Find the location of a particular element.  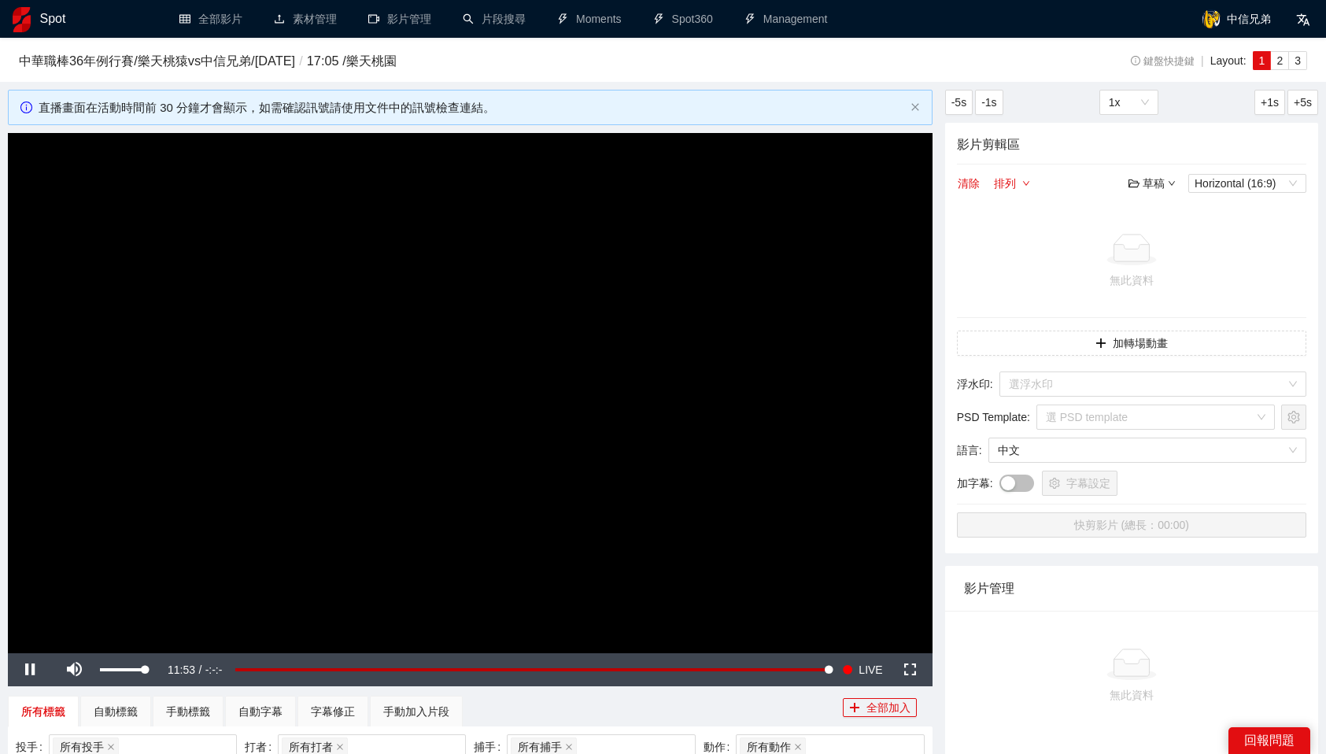

a: table全部影片 is located at coordinates (211, 19).